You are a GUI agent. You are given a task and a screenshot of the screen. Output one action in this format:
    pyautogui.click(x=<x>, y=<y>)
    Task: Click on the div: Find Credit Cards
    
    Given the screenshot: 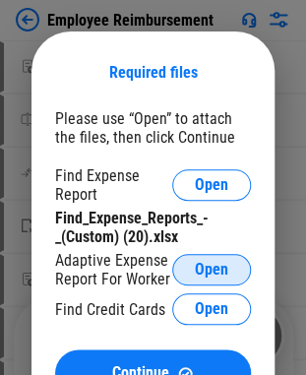 What is the action you would take?
    pyautogui.click(x=110, y=309)
    